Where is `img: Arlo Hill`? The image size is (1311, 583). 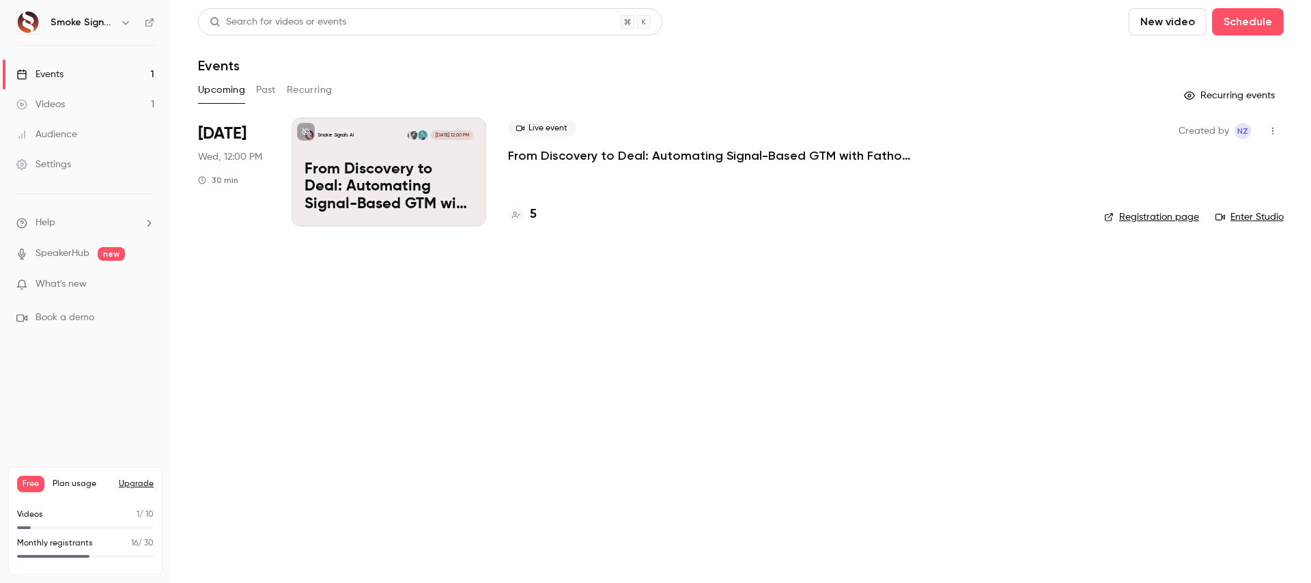
img: Arlo Hill is located at coordinates (423, 135).